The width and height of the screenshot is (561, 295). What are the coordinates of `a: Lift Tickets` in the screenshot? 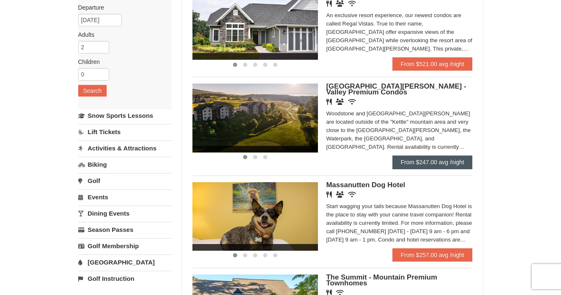 It's located at (125, 132).